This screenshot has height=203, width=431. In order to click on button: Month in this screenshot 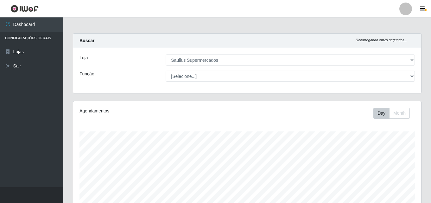, I will do `click(399, 113)`.